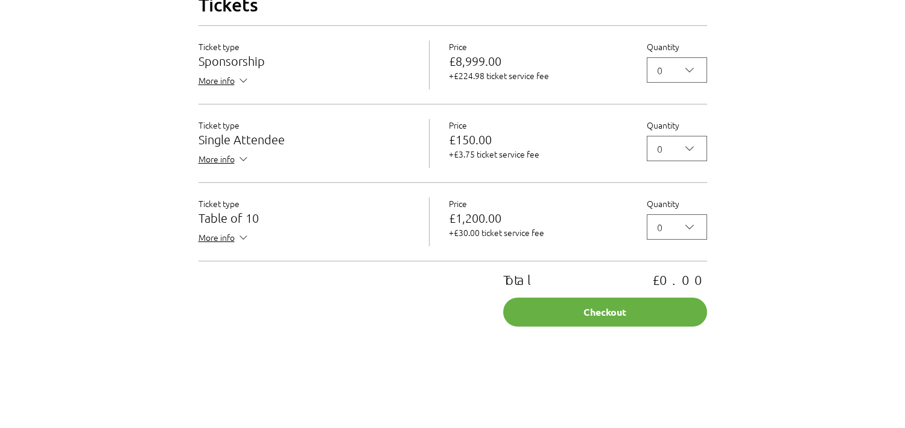 This screenshot has width=905, height=428. Describe the element at coordinates (538, 218) in the screenshot. I see `p: £1,200.00` at that location.